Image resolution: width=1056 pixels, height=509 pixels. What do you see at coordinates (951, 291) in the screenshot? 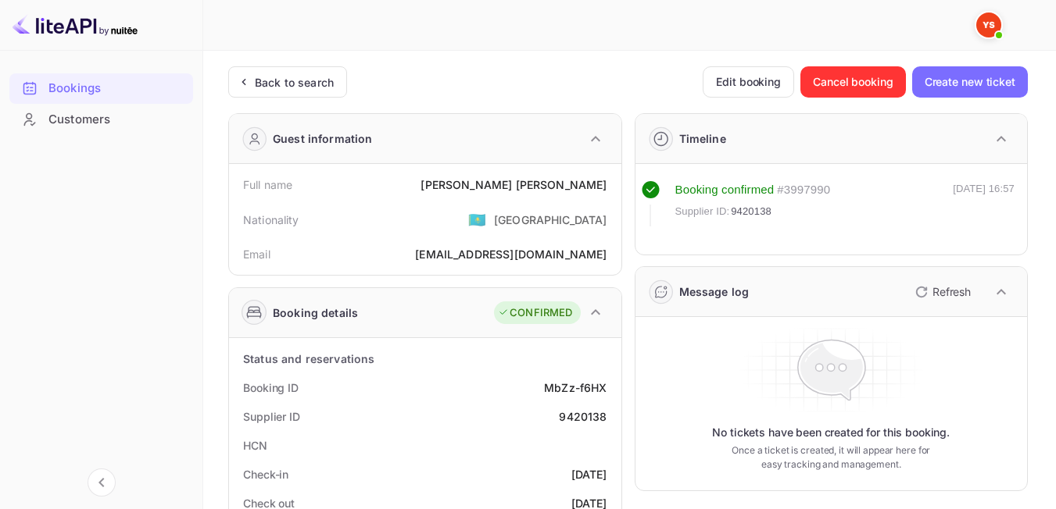
I see `p: Refresh` at bounding box center [951, 291].